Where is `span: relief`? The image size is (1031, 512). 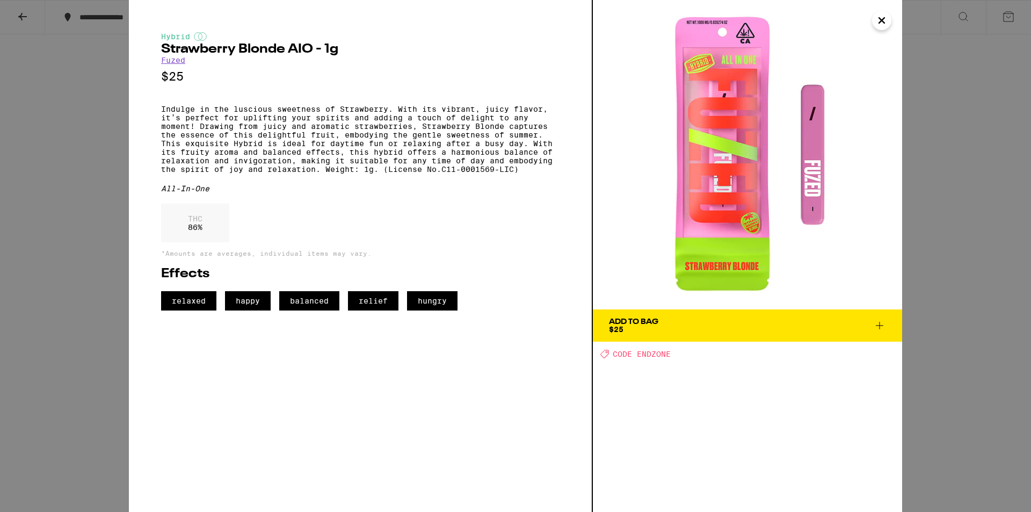 span: relief is located at coordinates (373, 301).